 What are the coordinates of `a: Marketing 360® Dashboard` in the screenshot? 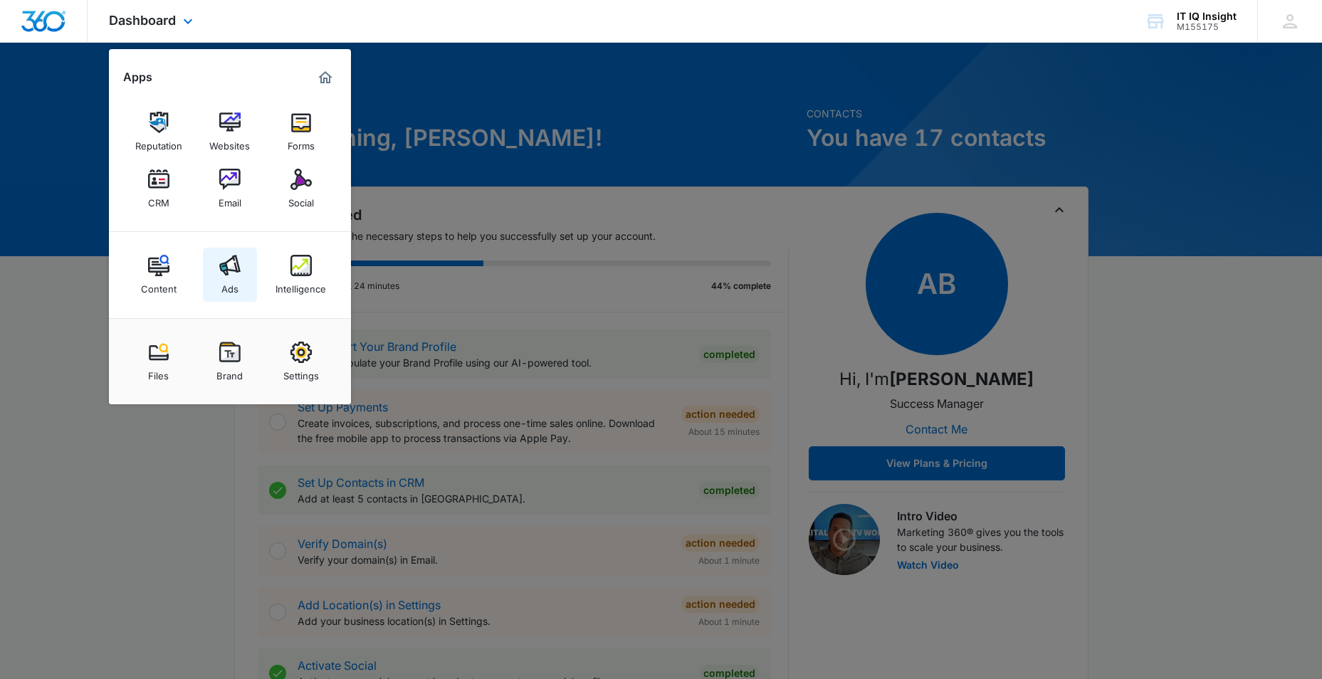 It's located at (325, 78).